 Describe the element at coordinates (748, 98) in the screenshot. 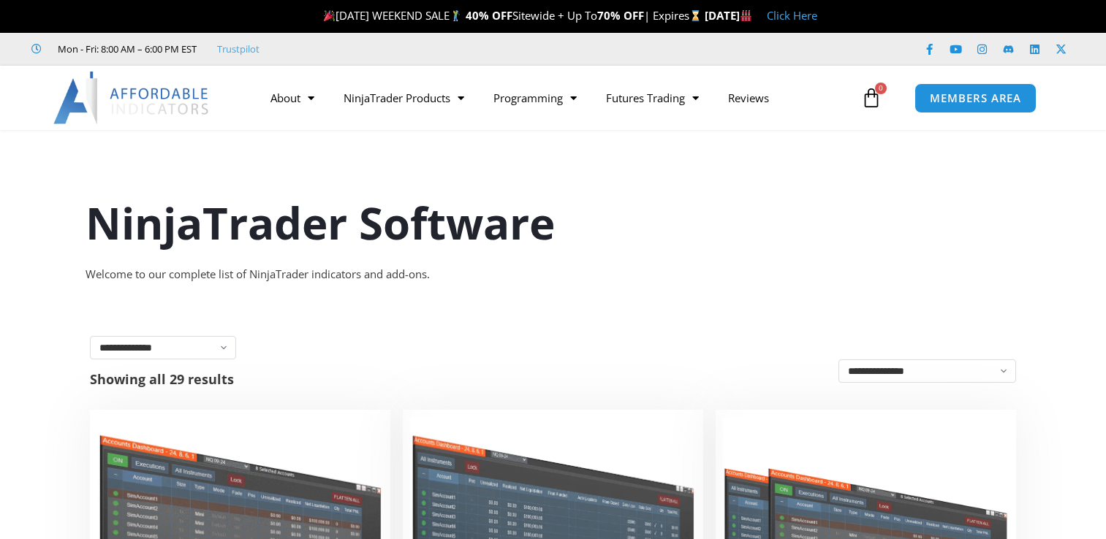

I see `a: Reviews` at that location.